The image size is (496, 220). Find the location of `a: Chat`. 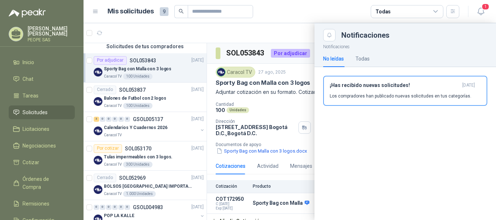

a: Chat is located at coordinates (42, 79).